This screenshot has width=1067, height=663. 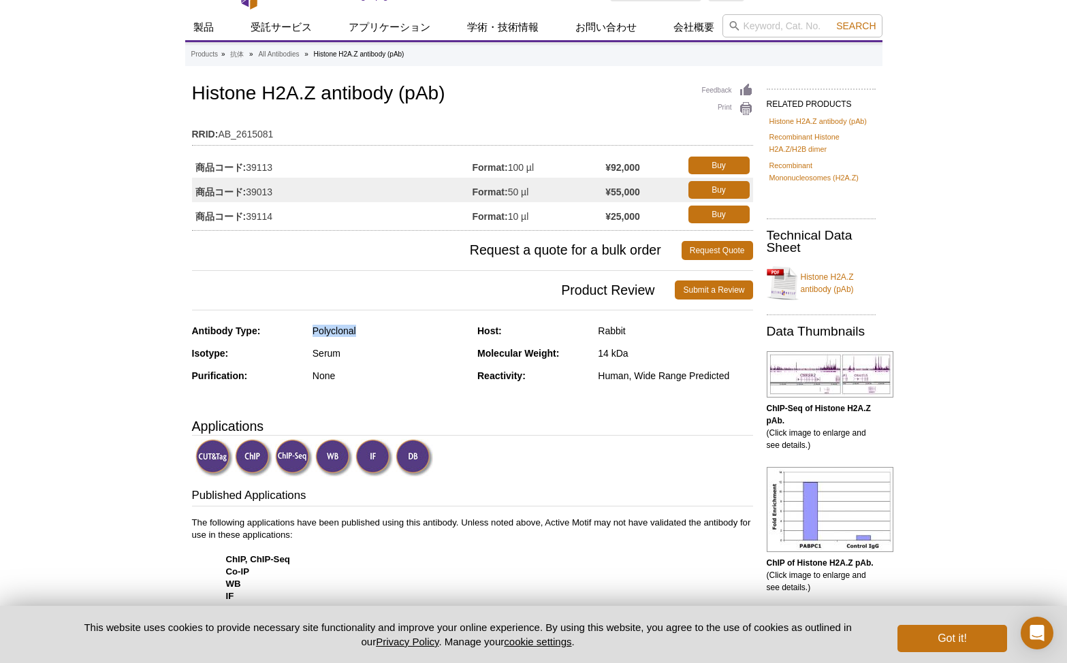 I want to click on img: Western Blot Validated, so click(x=334, y=458).